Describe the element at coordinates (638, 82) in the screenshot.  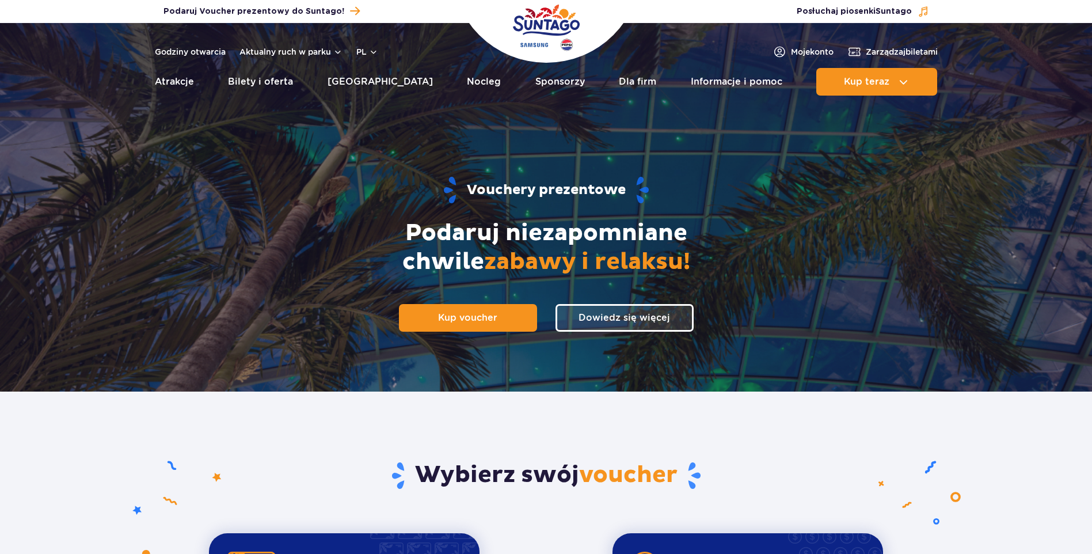
I see `a: Dla firm` at that location.